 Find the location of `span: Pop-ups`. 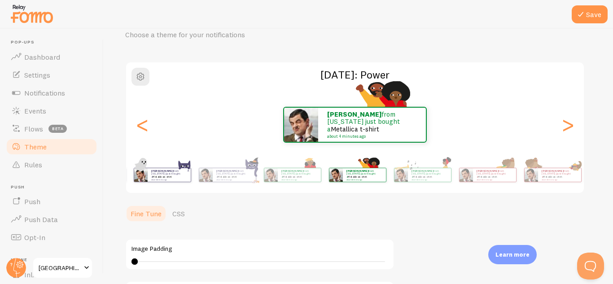

span: Pop-ups is located at coordinates (54, 42).